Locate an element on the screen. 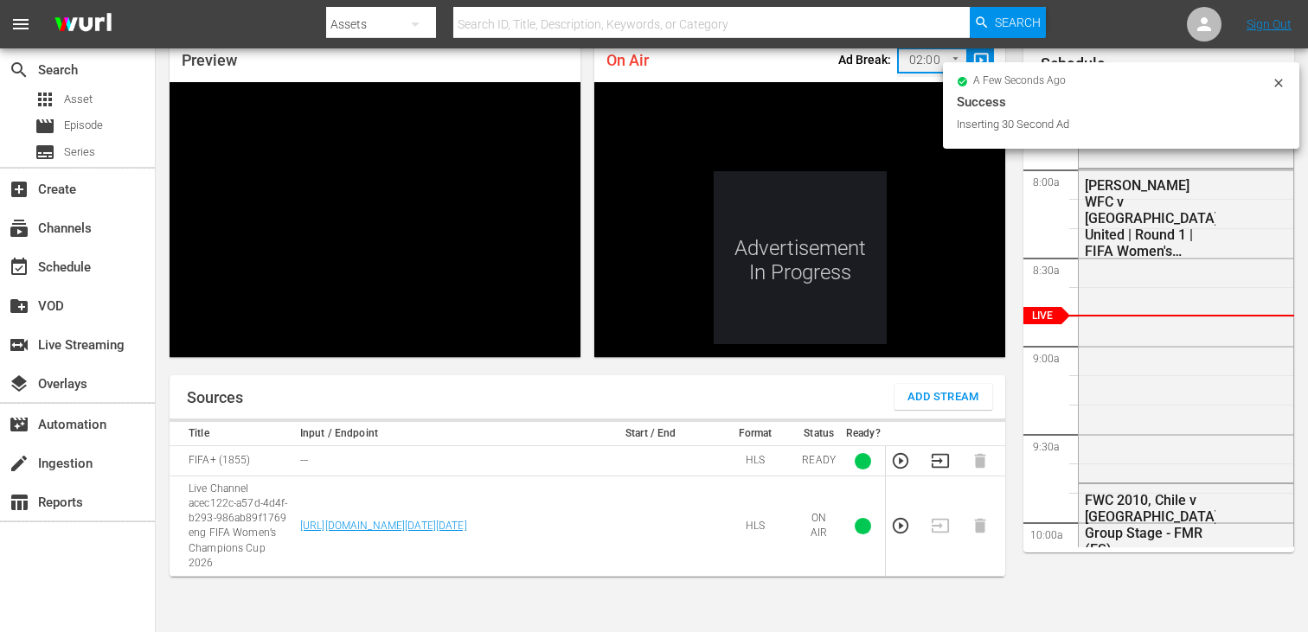 This screenshot has height=632, width=1308. td: ON AIR is located at coordinates (818, 527).